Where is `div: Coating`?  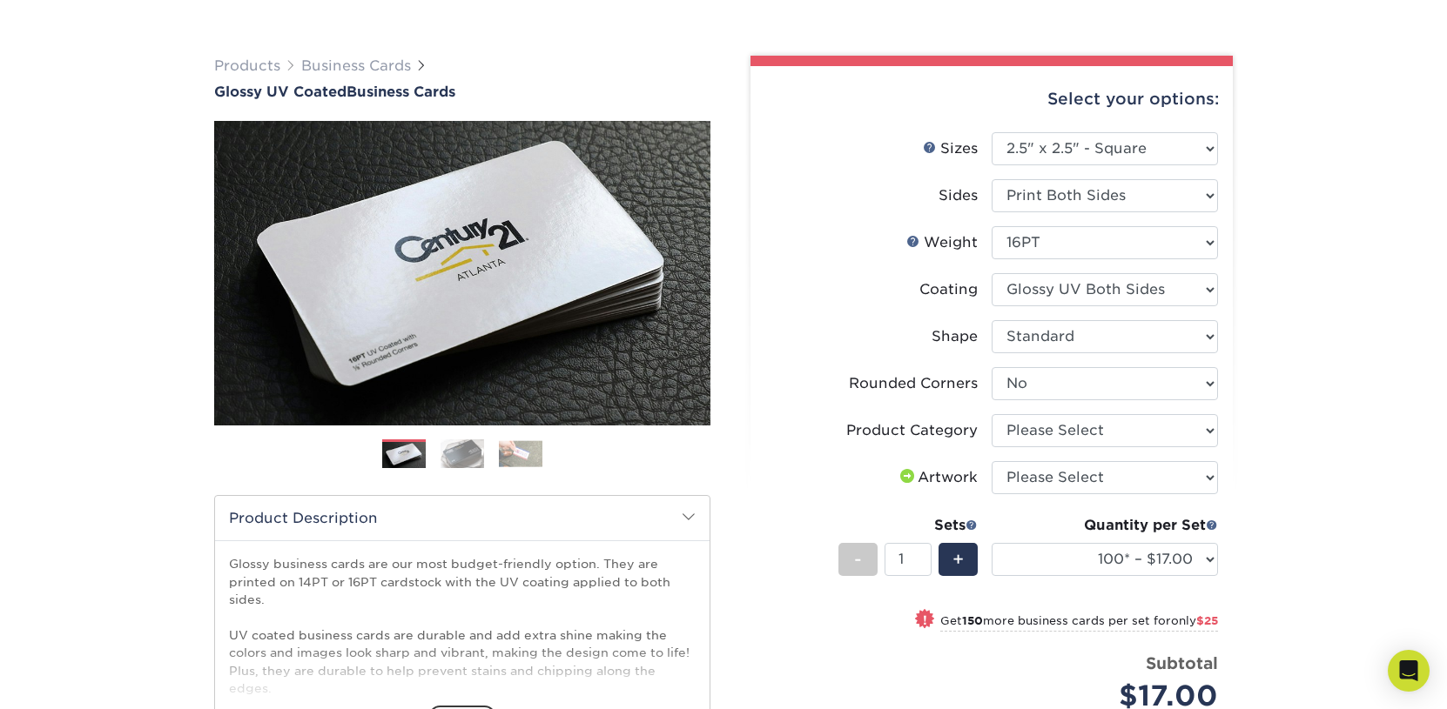
div: Coating is located at coordinates (948, 290).